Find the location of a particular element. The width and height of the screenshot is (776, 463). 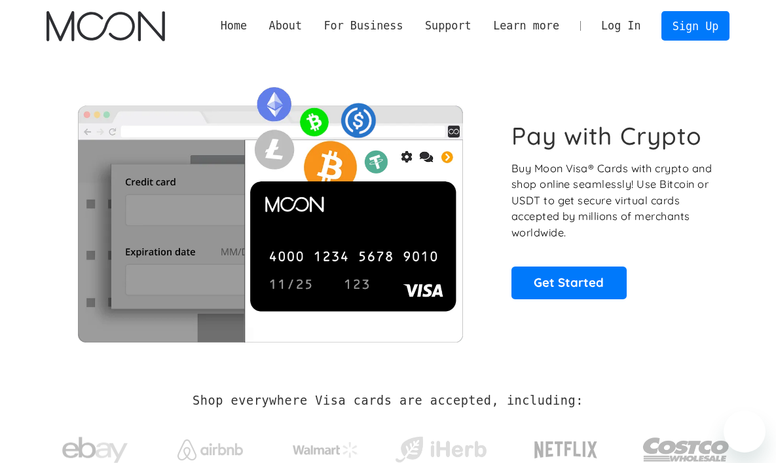

div: Learn more is located at coordinates (526, 26).